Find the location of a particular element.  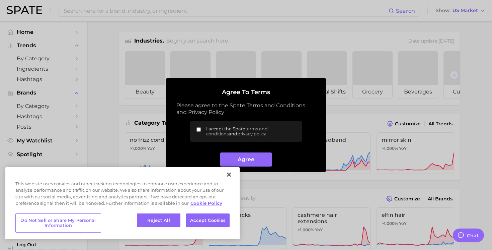

div: Cookie banner is located at coordinates (122, 203).